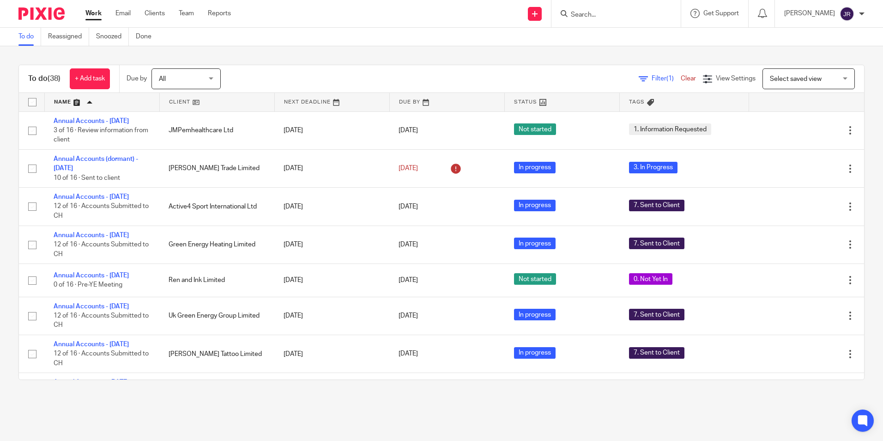 This screenshot has height=441, width=883. I want to click on a: Reassigned, so click(68, 36).